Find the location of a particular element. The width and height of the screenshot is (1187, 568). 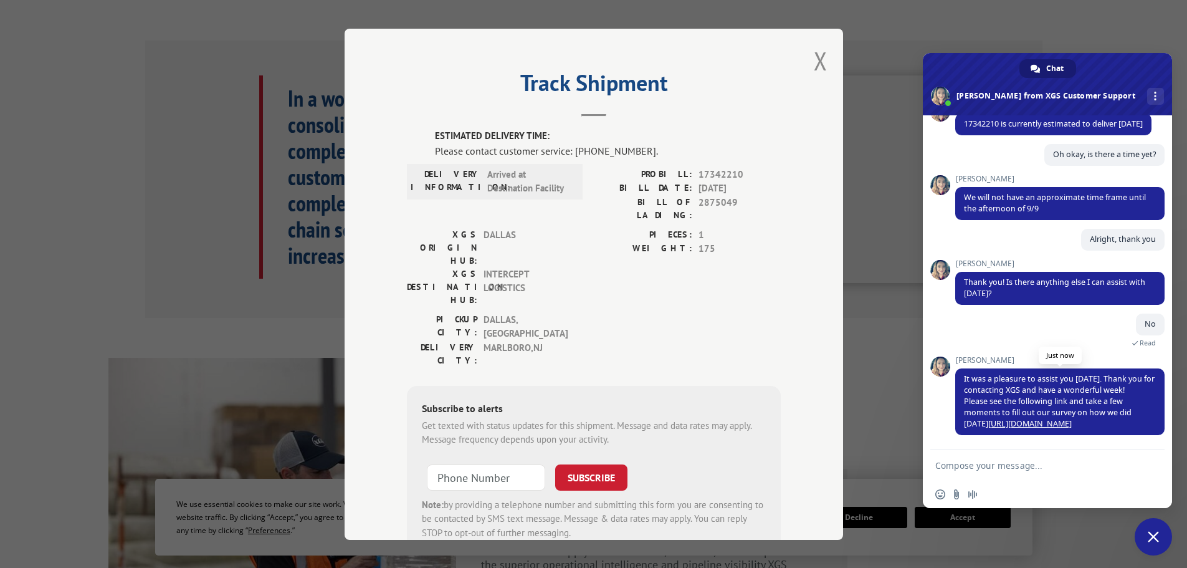

strong: Note: is located at coordinates (432, 503).